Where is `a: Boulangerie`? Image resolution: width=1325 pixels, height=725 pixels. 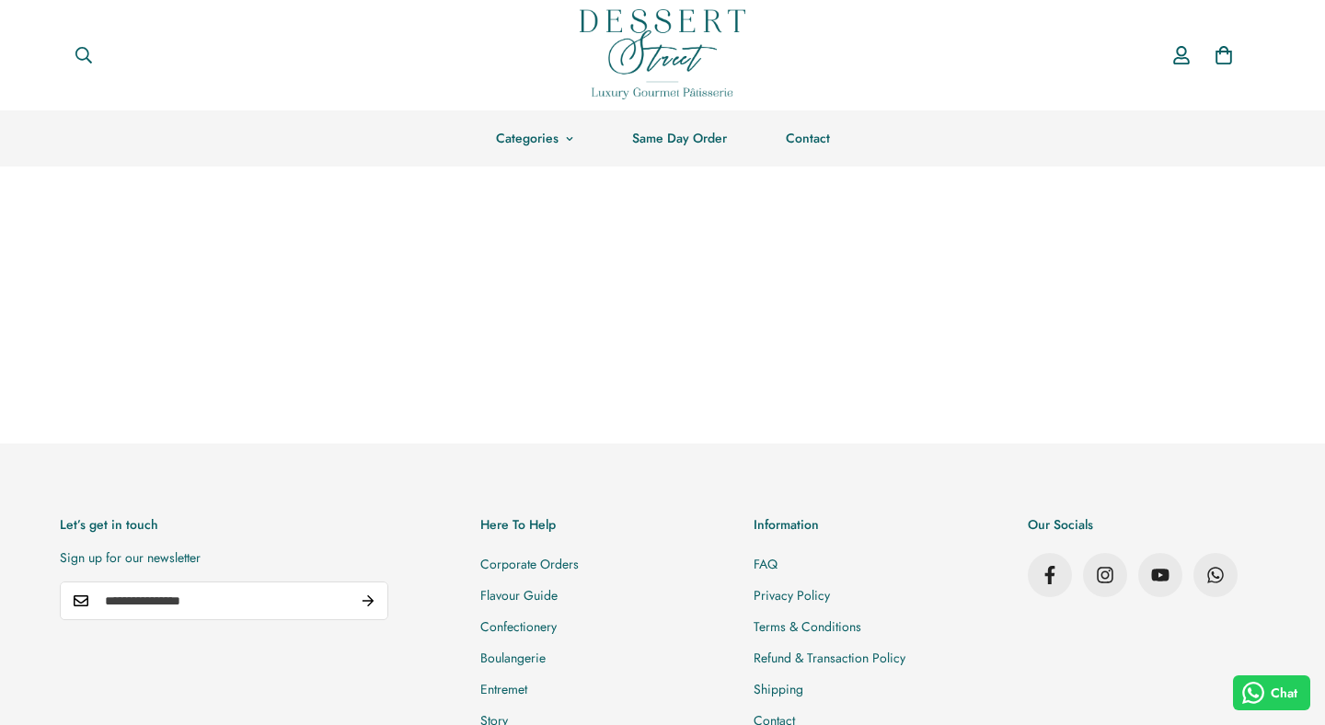 a: Boulangerie is located at coordinates (512, 658).